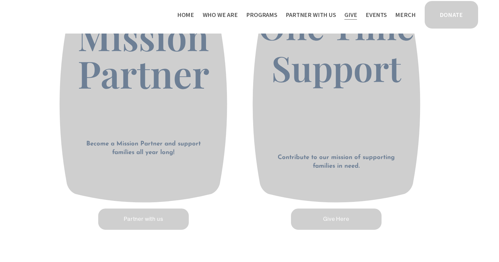 This screenshot has height=262, width=499. Describe the element at coordinates (143, 73) in the screenshot. I see `span: Partner` at that location.